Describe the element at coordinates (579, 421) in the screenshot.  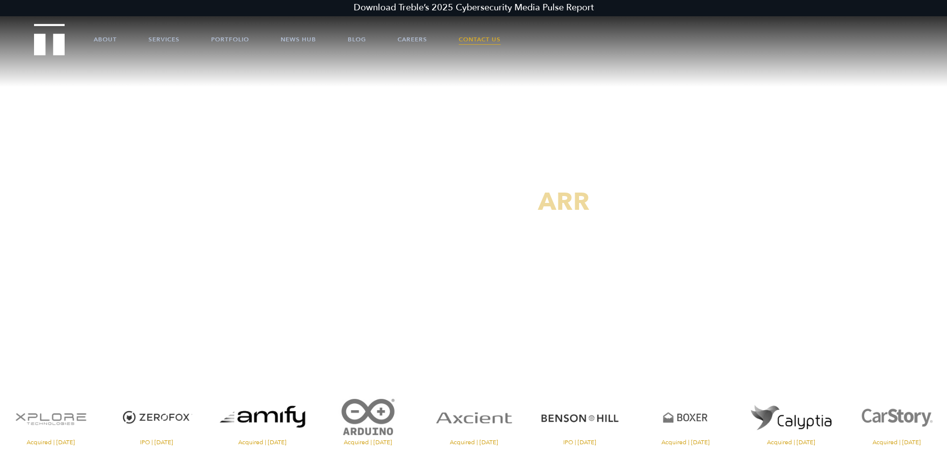
I see `a: Visit the Benson Hill website` at that location.